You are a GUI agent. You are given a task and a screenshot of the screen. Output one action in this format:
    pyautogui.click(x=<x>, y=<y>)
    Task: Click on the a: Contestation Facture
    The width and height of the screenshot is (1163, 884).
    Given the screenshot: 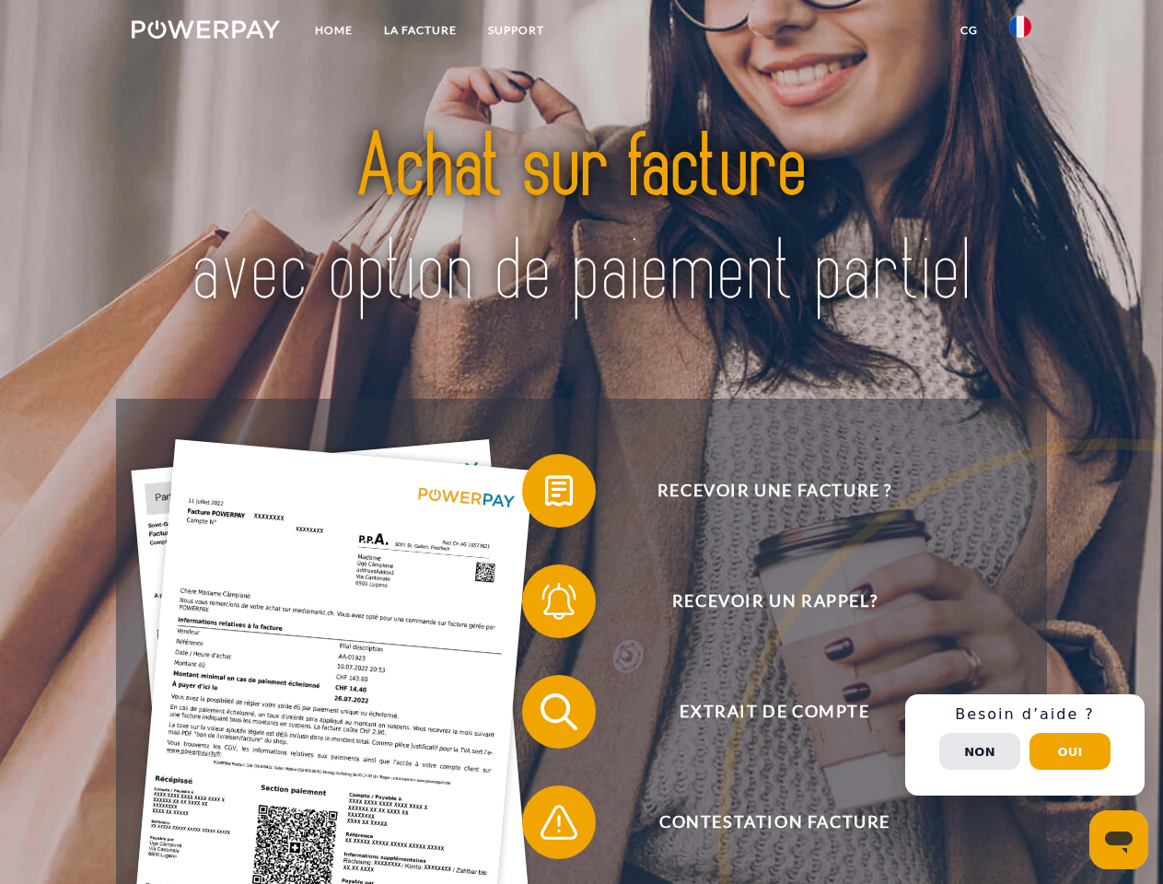 What is the action you would take?
    pyautogui.click(x=762, y=822)
    